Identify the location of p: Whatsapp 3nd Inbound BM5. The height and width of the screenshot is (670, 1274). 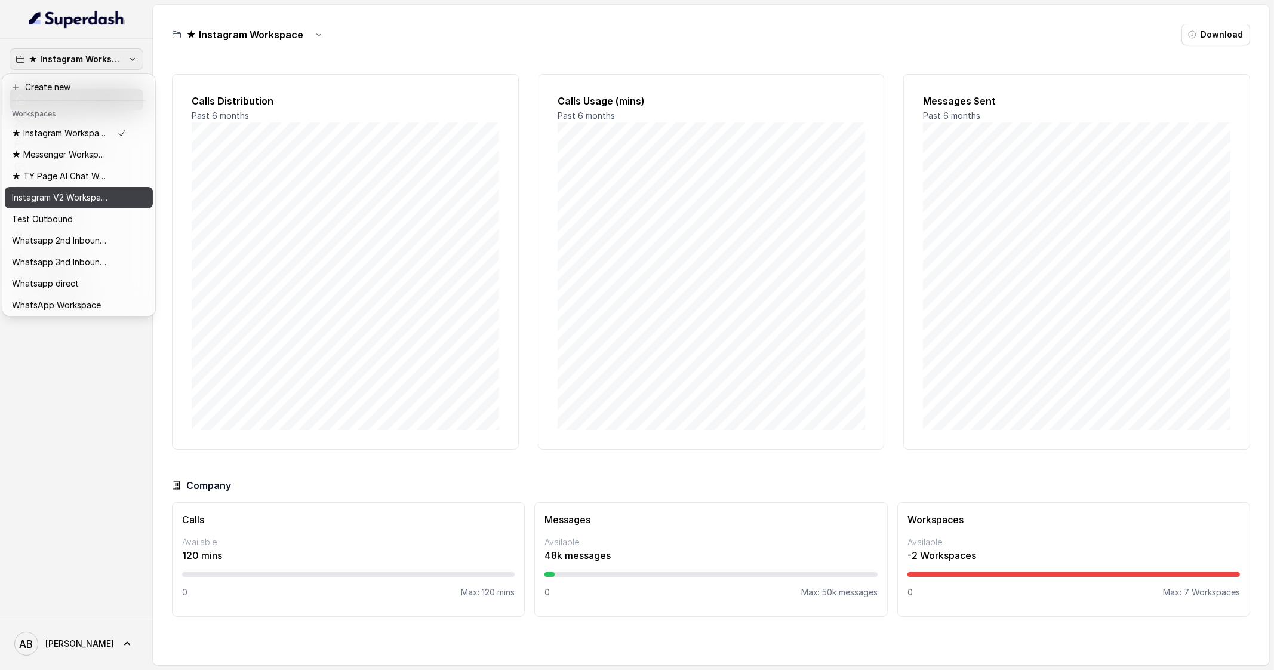
(60, 262).